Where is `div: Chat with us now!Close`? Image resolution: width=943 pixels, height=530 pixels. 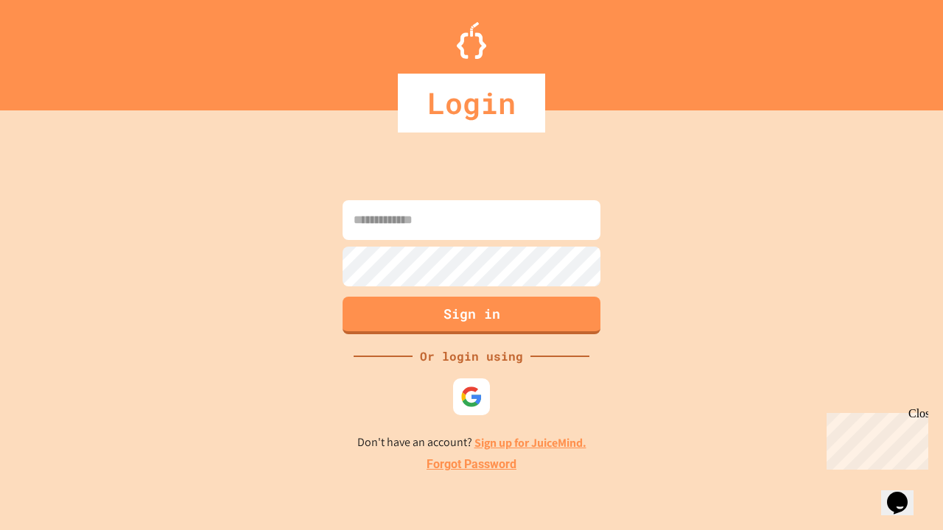 div: Chat with us now!Close is located at coordinates (54, 49).